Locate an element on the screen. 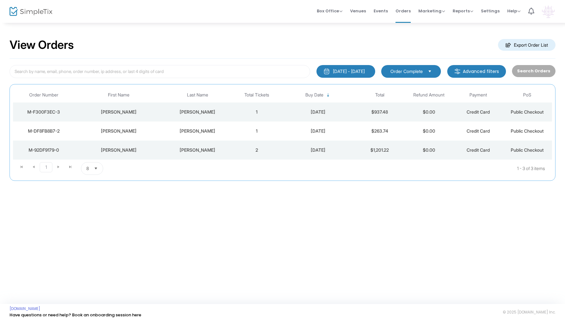  div: 8/18/2025 is located at coordinates (318, 112).